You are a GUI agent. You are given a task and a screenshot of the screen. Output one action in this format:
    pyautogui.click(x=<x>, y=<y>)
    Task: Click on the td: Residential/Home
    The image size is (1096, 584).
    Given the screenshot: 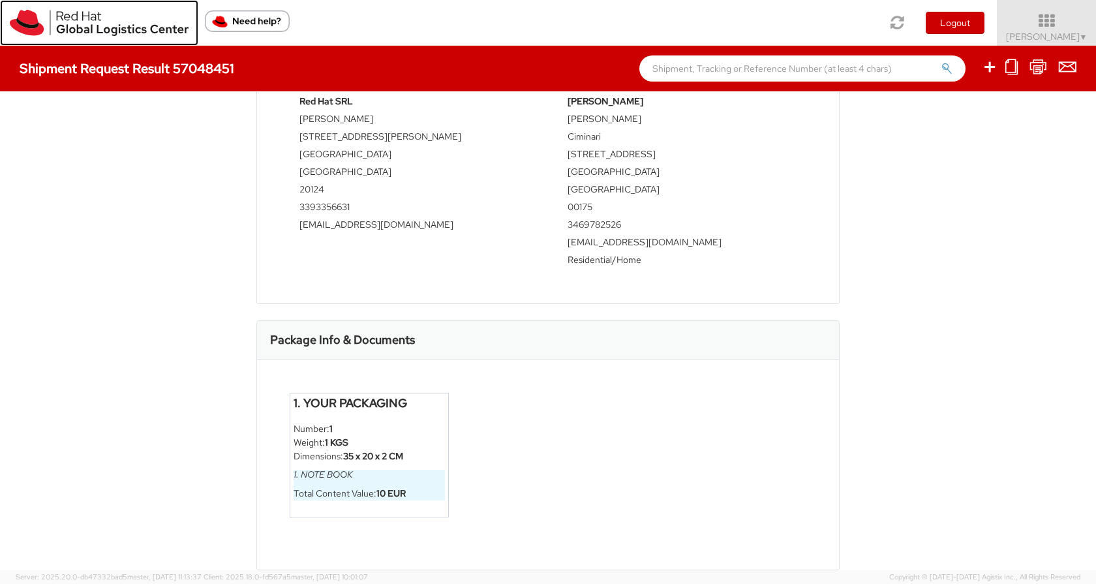 What is the action you would take?
    pyautogui.click(x=682, y=262)
    